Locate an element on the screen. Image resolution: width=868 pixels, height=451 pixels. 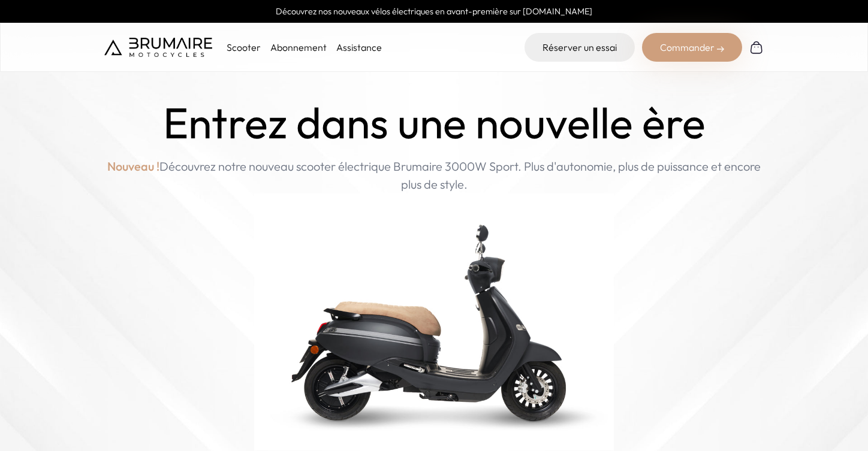
p: Découvrez notre nouveau scooter électrique Brumaire 3000W Sport. Plus d'autonomie, plus de puissa... is located at coordinates (434, 176).